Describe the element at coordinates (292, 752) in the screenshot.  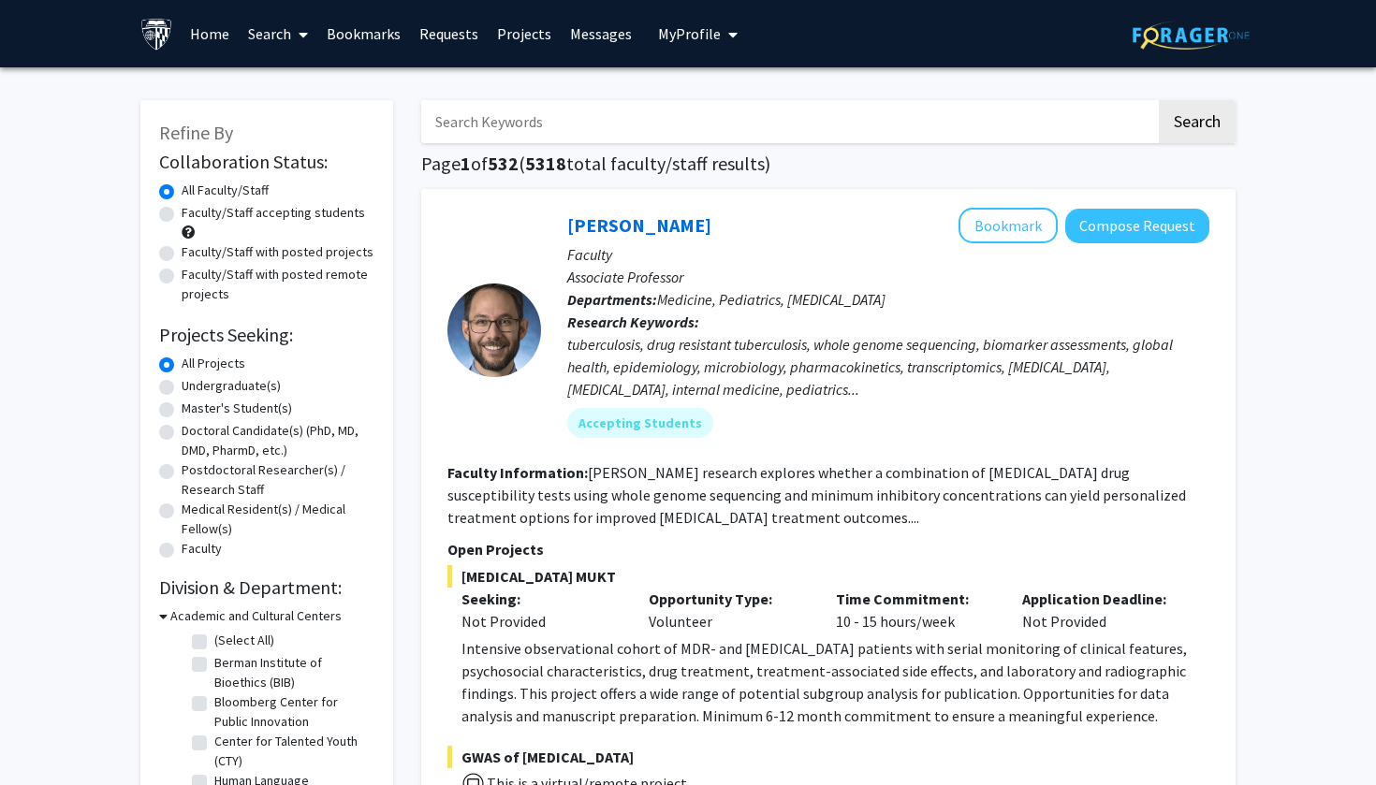
I see `label: Center for Talented Youth (CTY)` at that location.